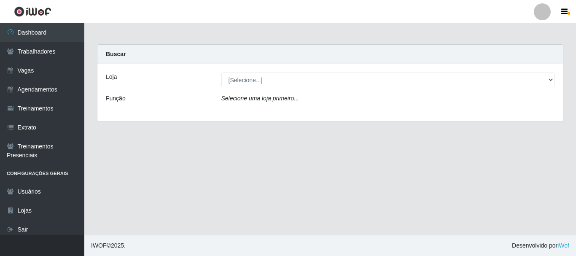  What do you see at coordinates (32, 11) in the screenshot?
I see `img: CoreUI Logo` at bounding box center [32, 11].